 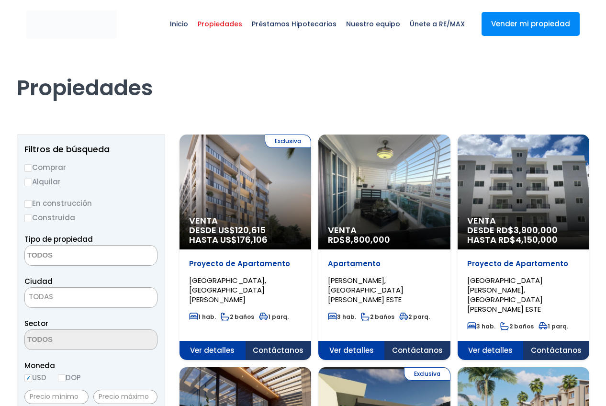 I want to click on span: 2 parq., so click(x=415, y=317).